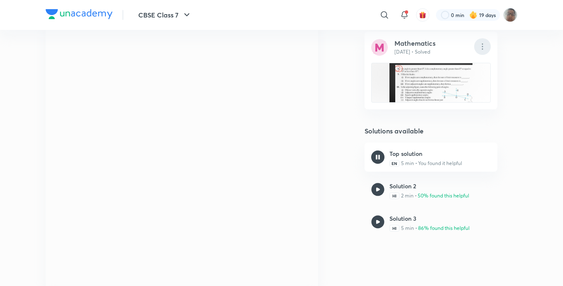  Describe the element at coordinates (423, 15) in the screenshot. I see `img: avatar` at that location.